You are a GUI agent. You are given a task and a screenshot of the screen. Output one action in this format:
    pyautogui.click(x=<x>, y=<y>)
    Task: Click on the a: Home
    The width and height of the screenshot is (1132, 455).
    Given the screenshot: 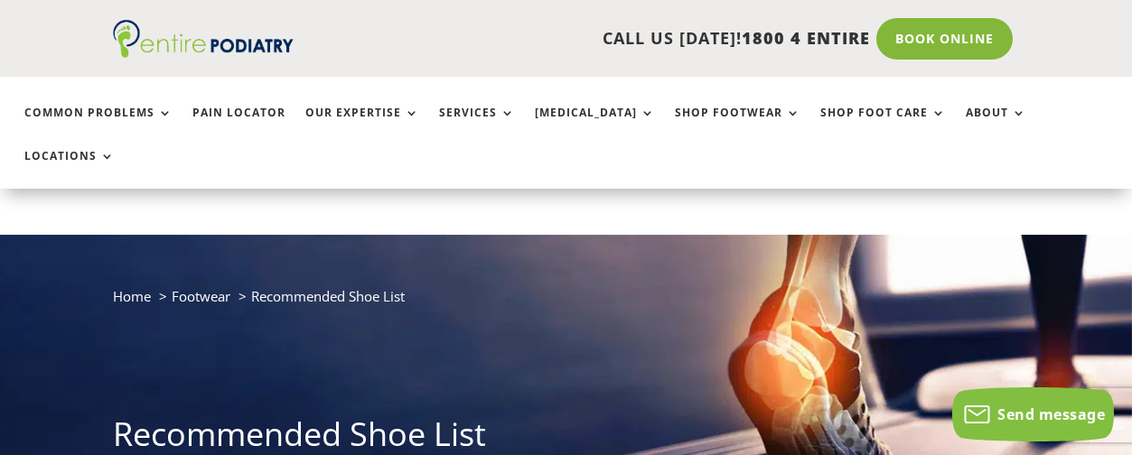 What is the action you would take?
    pyautogui.click(x=132, y=296)
    